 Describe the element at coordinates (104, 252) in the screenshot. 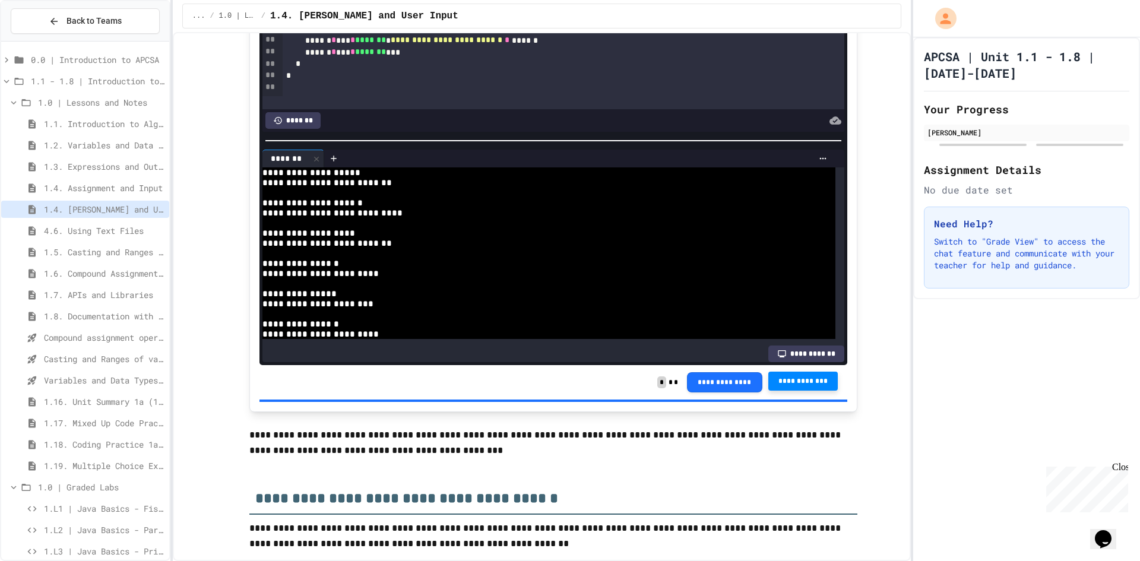

I see `span: 1.5. Casting and Ranges of Values` at that location.